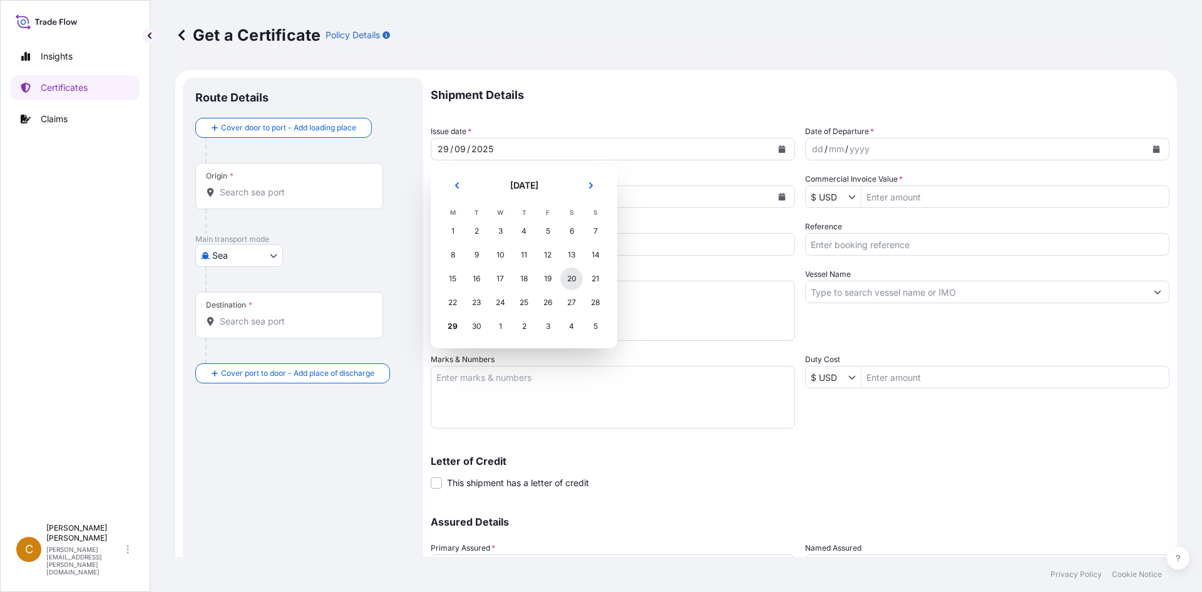 The height and width of the screenshot is (592, 1202). I want to click on div: Wednesday 1 October 2025, so click(500, 326).